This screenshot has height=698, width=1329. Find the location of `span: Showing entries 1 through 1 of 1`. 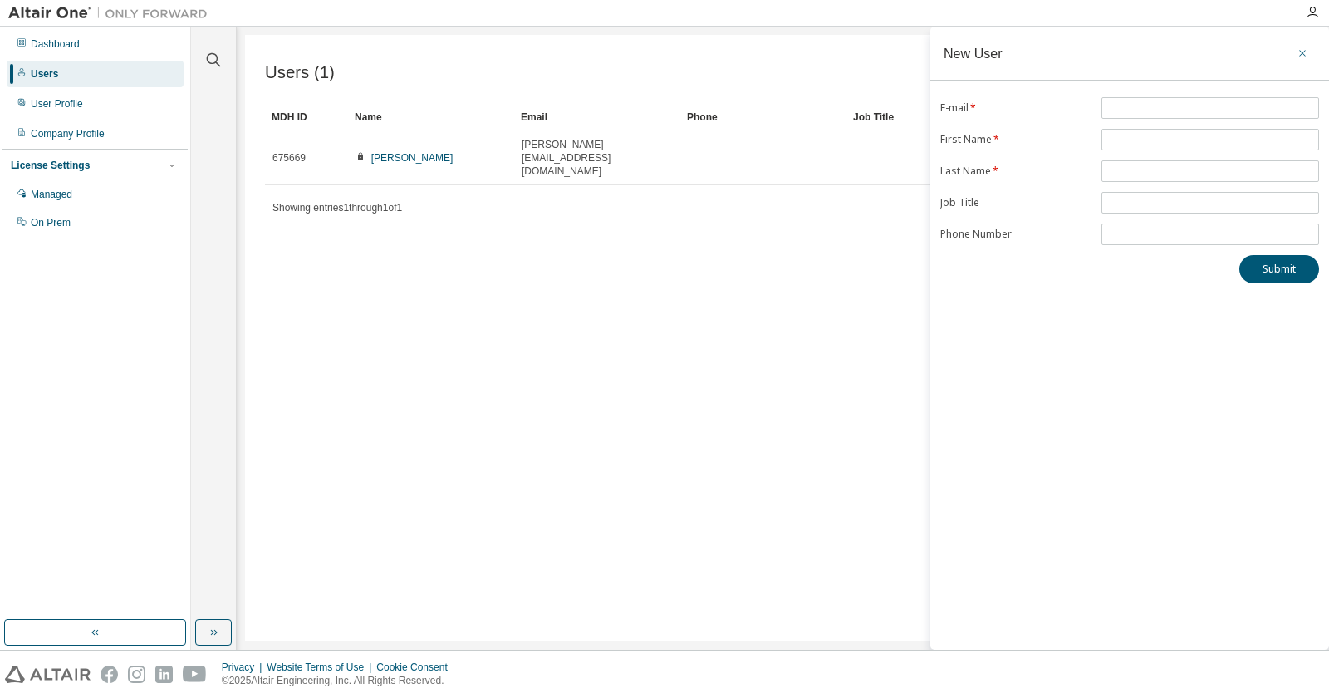

span: Showing entries 1 through 1 of 1 is located at coordinates (337, 208).